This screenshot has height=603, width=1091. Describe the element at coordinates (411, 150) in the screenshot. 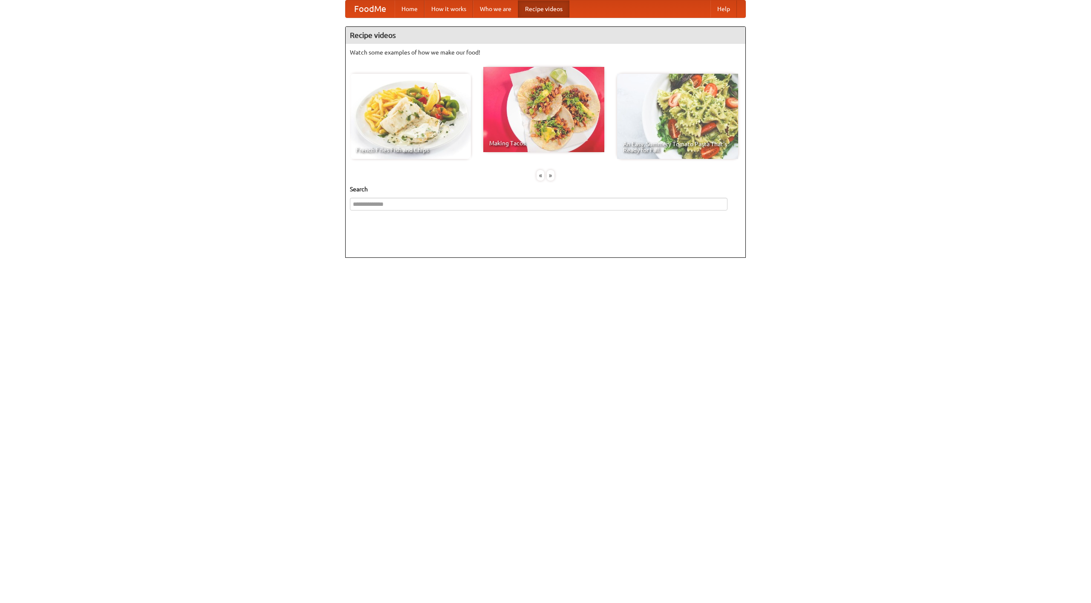

I see `span: French Fries Fish and Chips` at that location.